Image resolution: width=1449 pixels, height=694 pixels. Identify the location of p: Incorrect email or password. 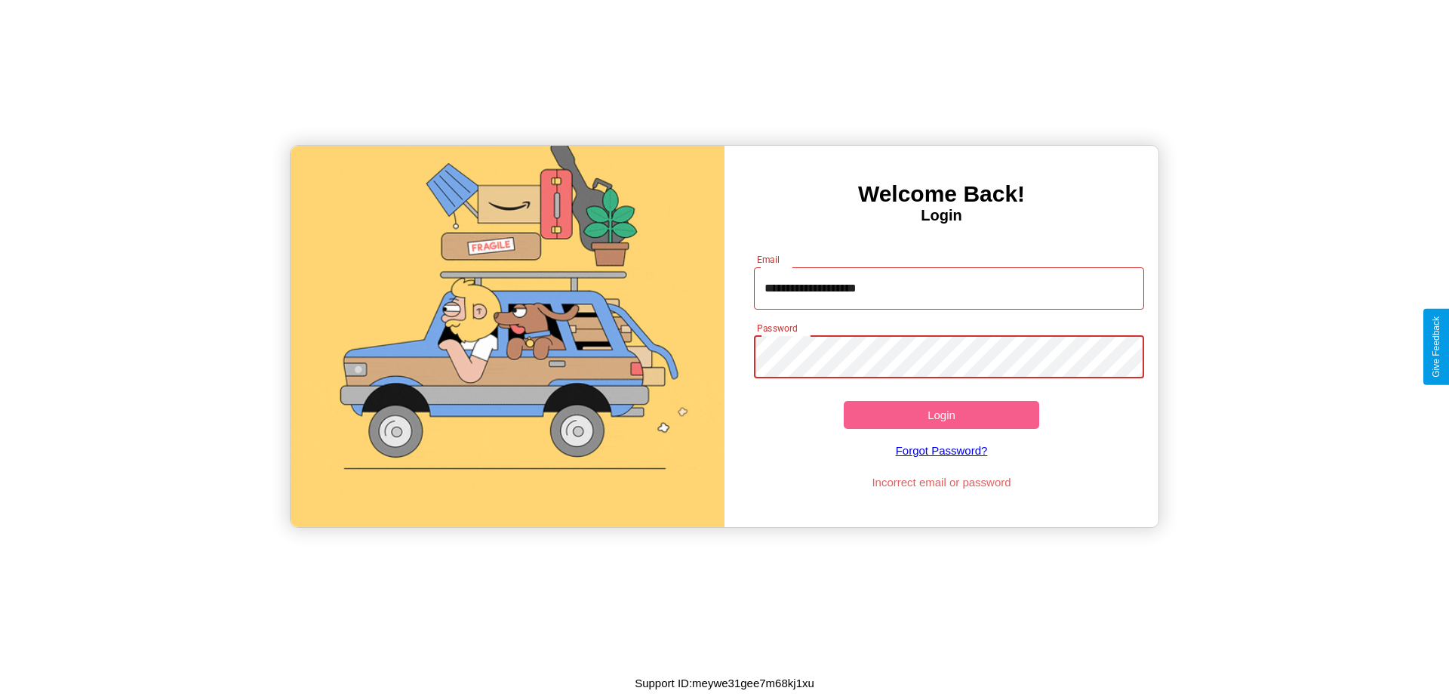
(942, 482).